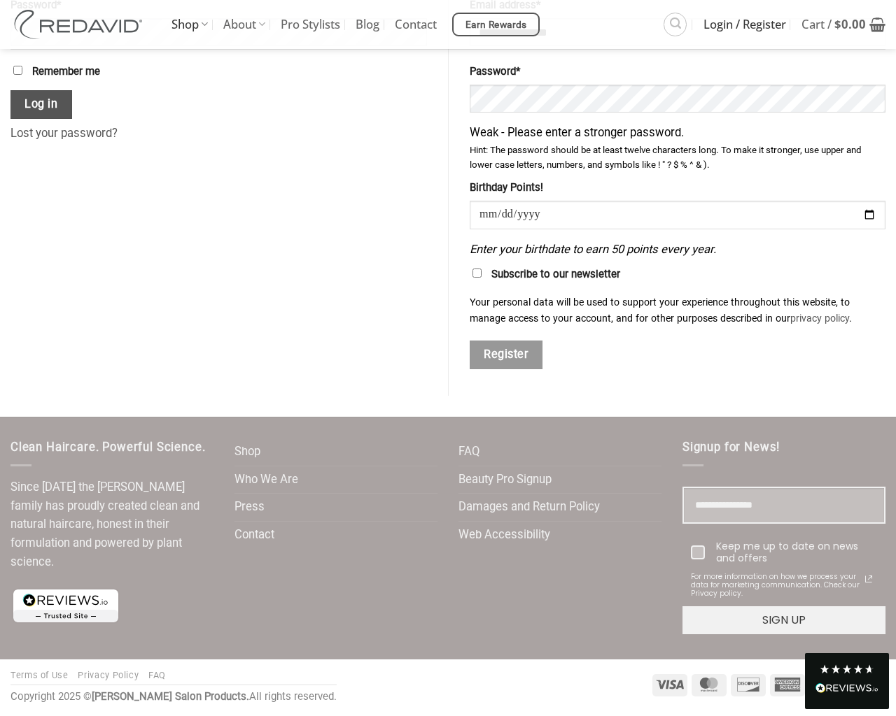 The width and height of the screenshot is (896, 716). Describe the element at coordinates (833, 24) in the screenshot. I see `span: Cart /` at that location.